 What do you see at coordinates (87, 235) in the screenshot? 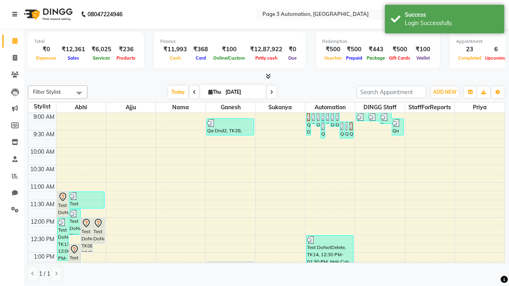
I see `div: Test DoNotDelete, TK08, 12:00 PM-01:00 PM, Hair Cut-Women` at bounding box center [87, 235].